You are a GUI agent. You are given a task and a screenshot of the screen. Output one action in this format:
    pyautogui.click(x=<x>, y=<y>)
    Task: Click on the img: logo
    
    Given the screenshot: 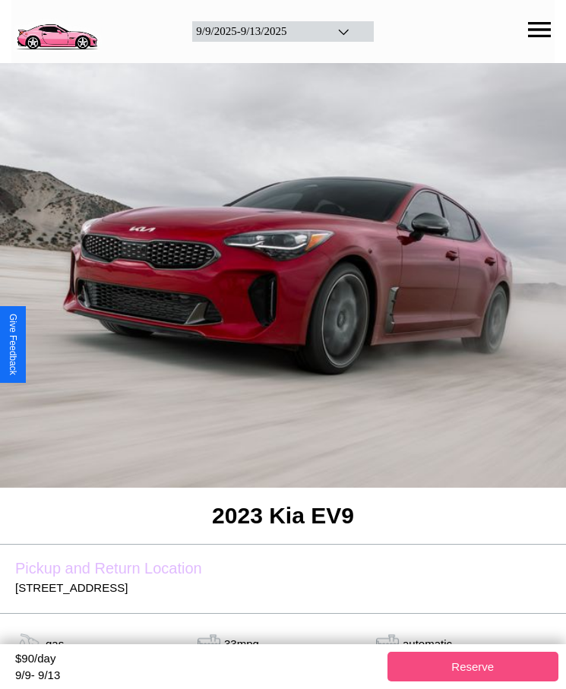 What is the action you would take?
    pyautogui.click(x=56, y=30)
    